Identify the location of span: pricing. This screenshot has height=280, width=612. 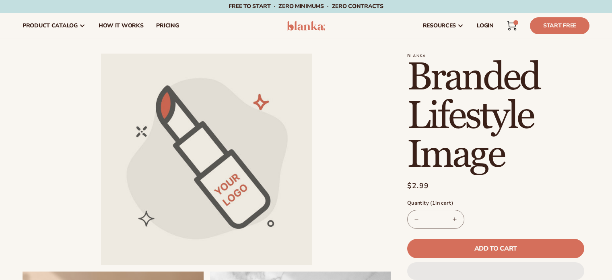
(167, 26).